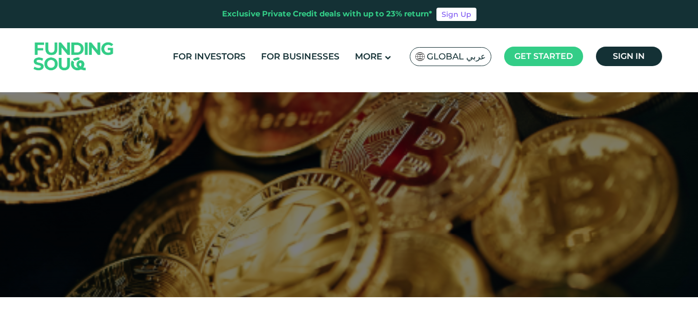 This screenshot has height=311, width=698. Describe the element at coordinates (544, 56) in the screenshot. I see `span: Get started` at that location.